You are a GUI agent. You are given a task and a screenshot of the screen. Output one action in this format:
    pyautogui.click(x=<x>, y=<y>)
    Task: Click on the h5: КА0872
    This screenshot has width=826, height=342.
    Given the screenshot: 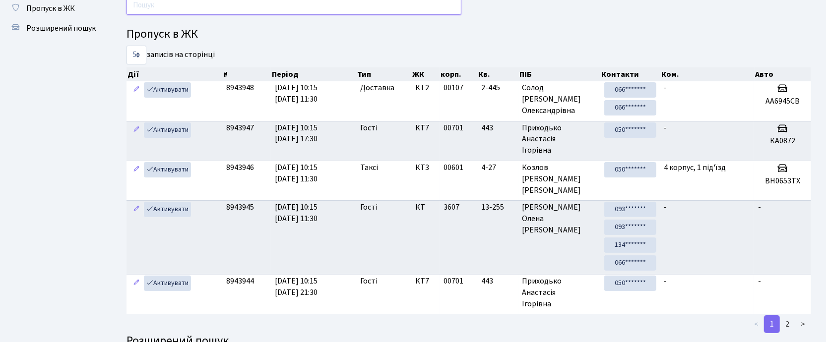 What is the action you would take?
    pyautogui.click(x=782, y=141)
    